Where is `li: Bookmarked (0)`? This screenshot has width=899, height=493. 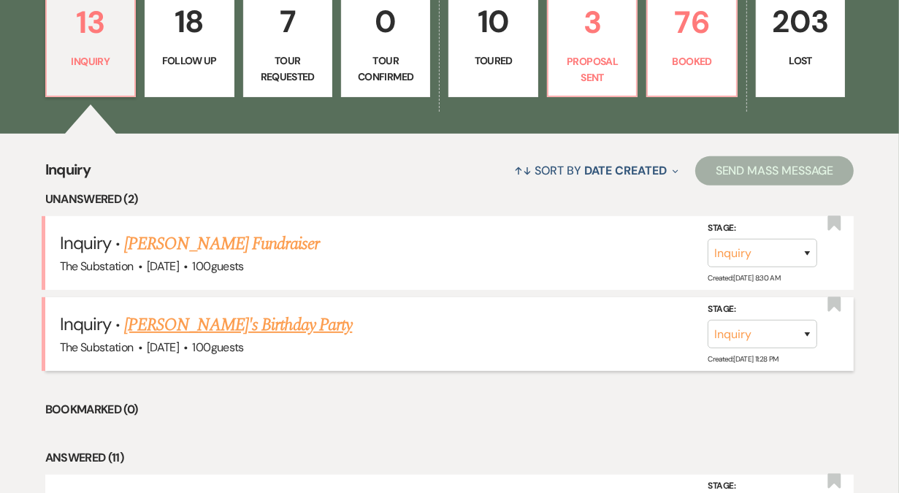 li: Bookmarked (0) is located at coordinates (450, 410).